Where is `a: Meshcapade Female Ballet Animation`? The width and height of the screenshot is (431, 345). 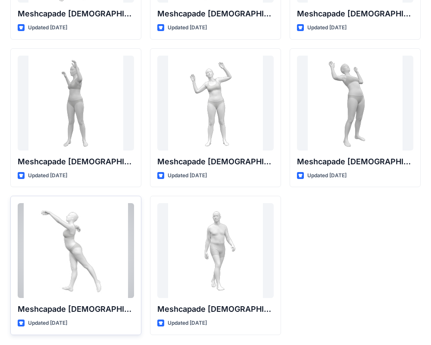
a: Meshcapade Female Ballet Animation is located at coordinates (76, 250).